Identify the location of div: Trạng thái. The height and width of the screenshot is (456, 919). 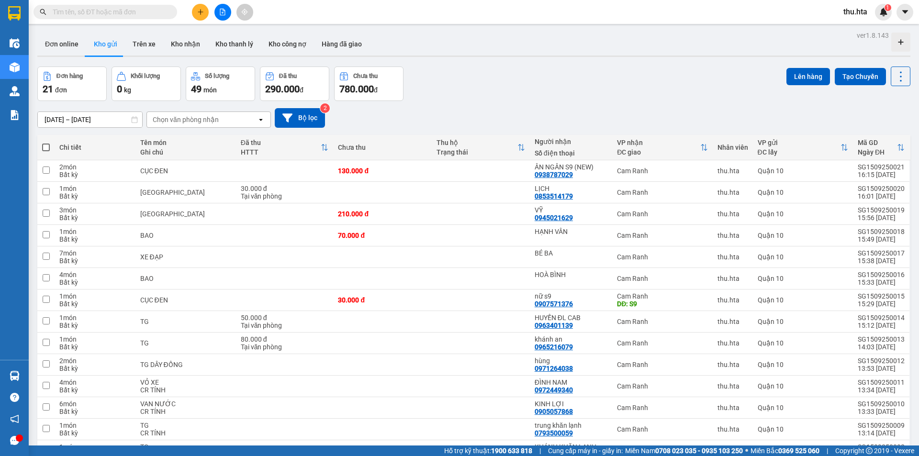
(477, 152).